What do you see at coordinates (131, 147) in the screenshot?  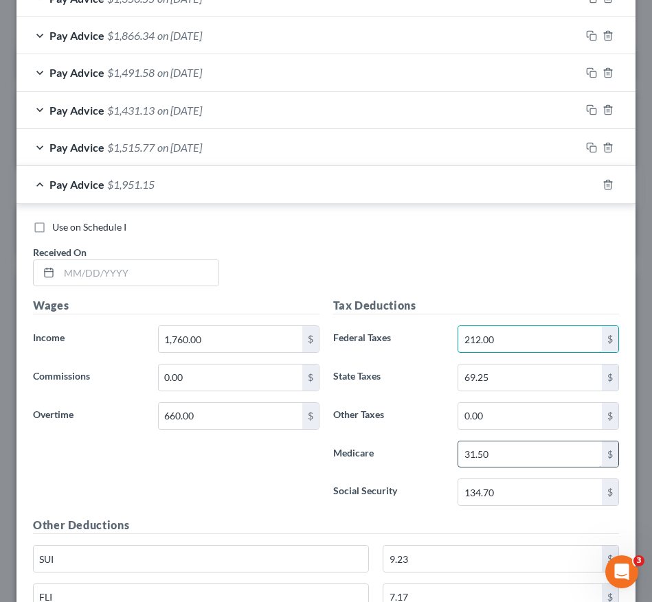 I see `span: $1,515.77` at bounding box center [131, 147].